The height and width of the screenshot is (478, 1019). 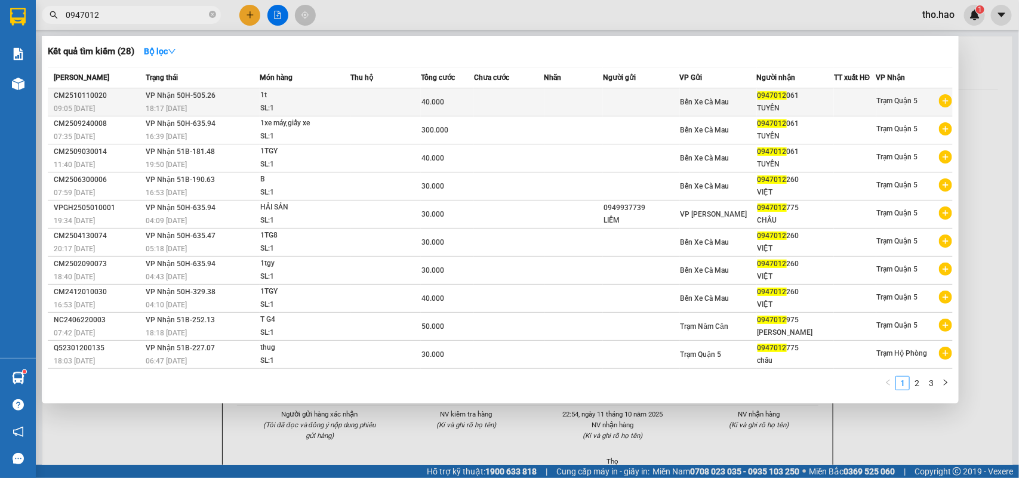 I want to click on div: châu, so click(x=795, y=361).